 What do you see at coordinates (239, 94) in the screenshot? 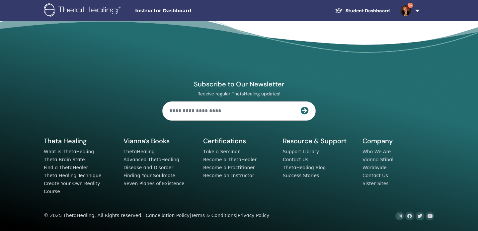
I see `p: Receive regular ThetaHealing updates!` at bounding box center [239, 94].